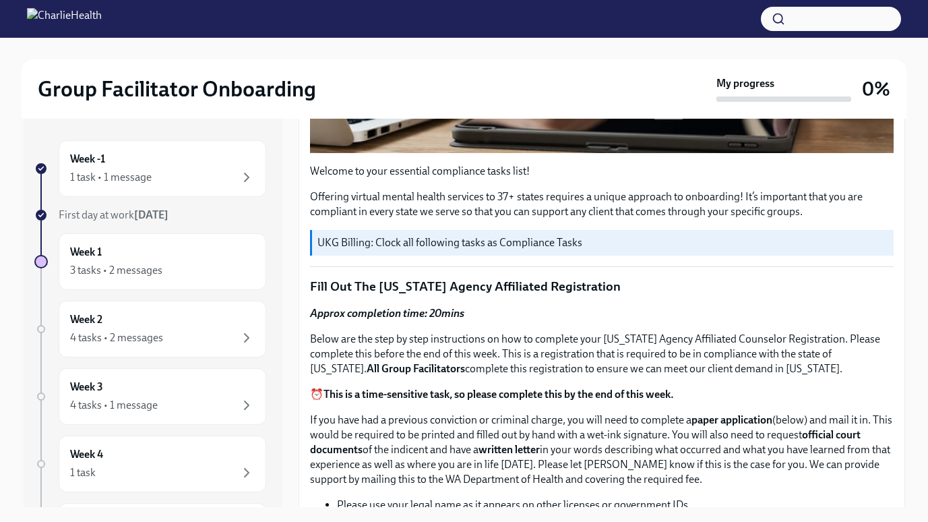 This screenshot has width=928, height=522. What do you see at coordinates (177, 89) in the screenshot?
I see `h2: Group Facilitator Onboarding` at bounding box center [177, 89].